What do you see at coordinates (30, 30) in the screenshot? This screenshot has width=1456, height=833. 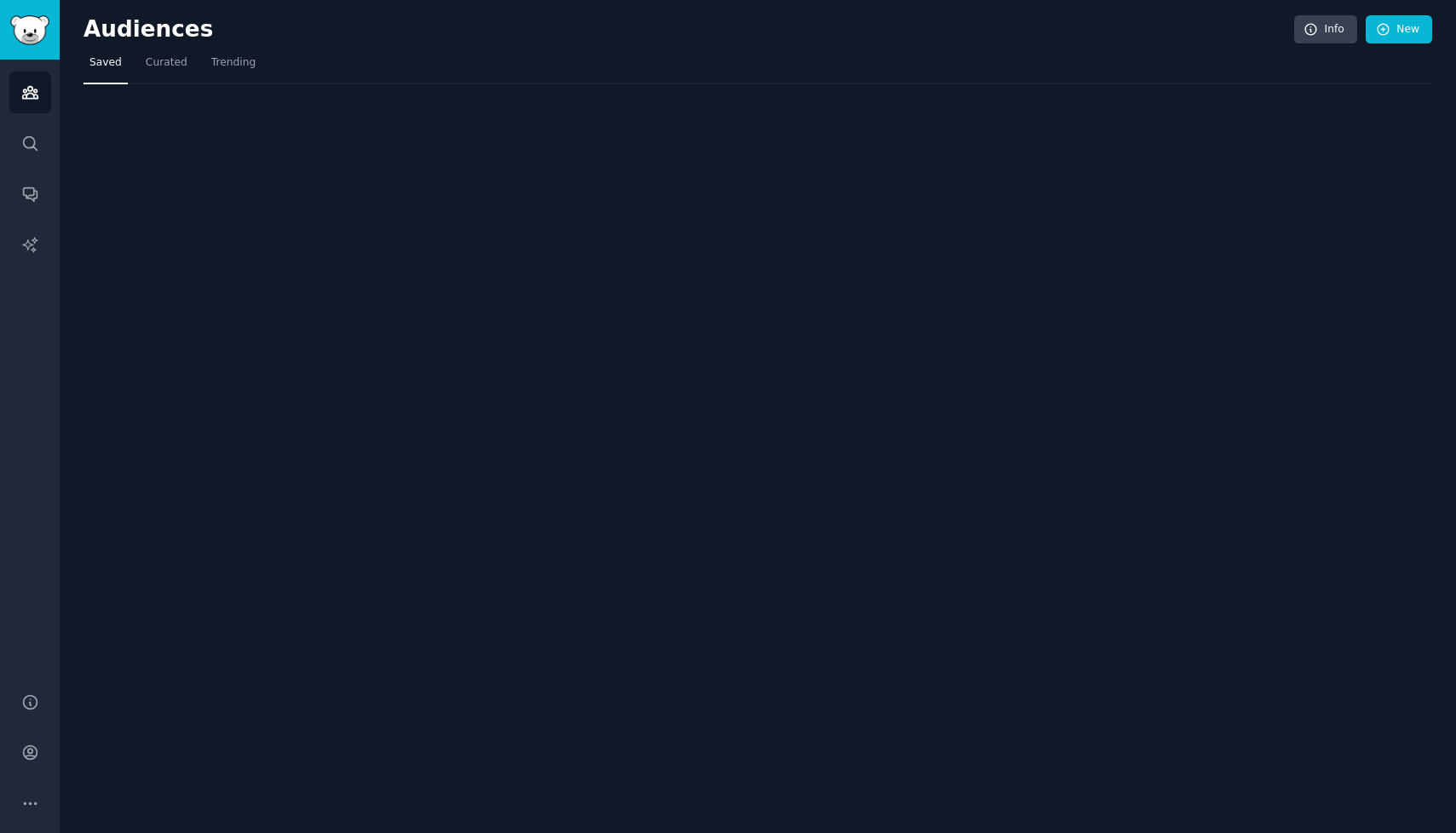 I see `img: GummySearch logo` at bounding box center [30, 30].